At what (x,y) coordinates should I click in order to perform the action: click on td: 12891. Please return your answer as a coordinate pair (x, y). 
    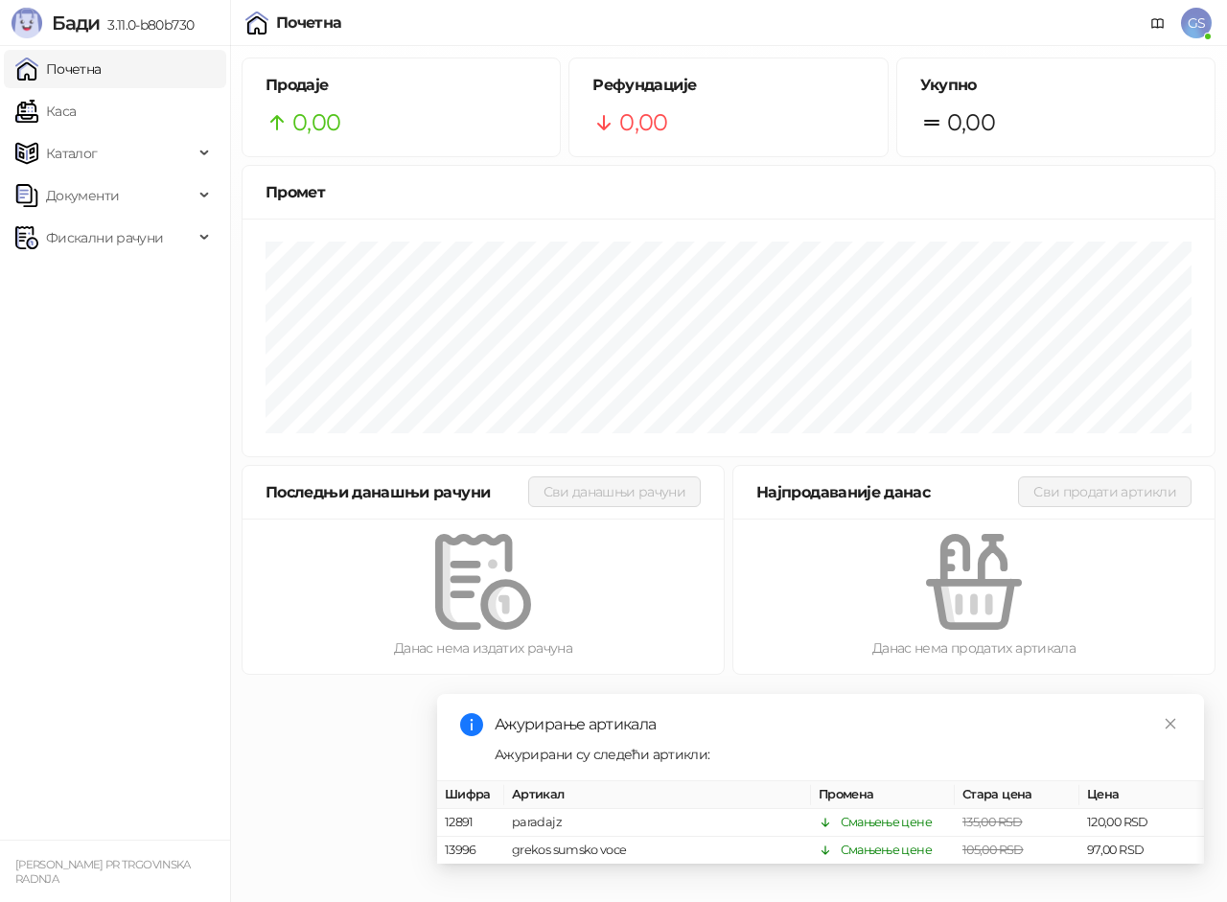
    Looking at the image, I should click on (470, 822).